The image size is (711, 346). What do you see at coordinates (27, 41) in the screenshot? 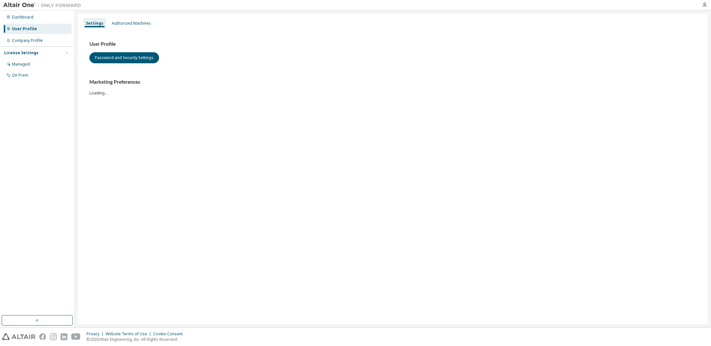
I see `div: Company Profile` at bounding box center [27, 41].